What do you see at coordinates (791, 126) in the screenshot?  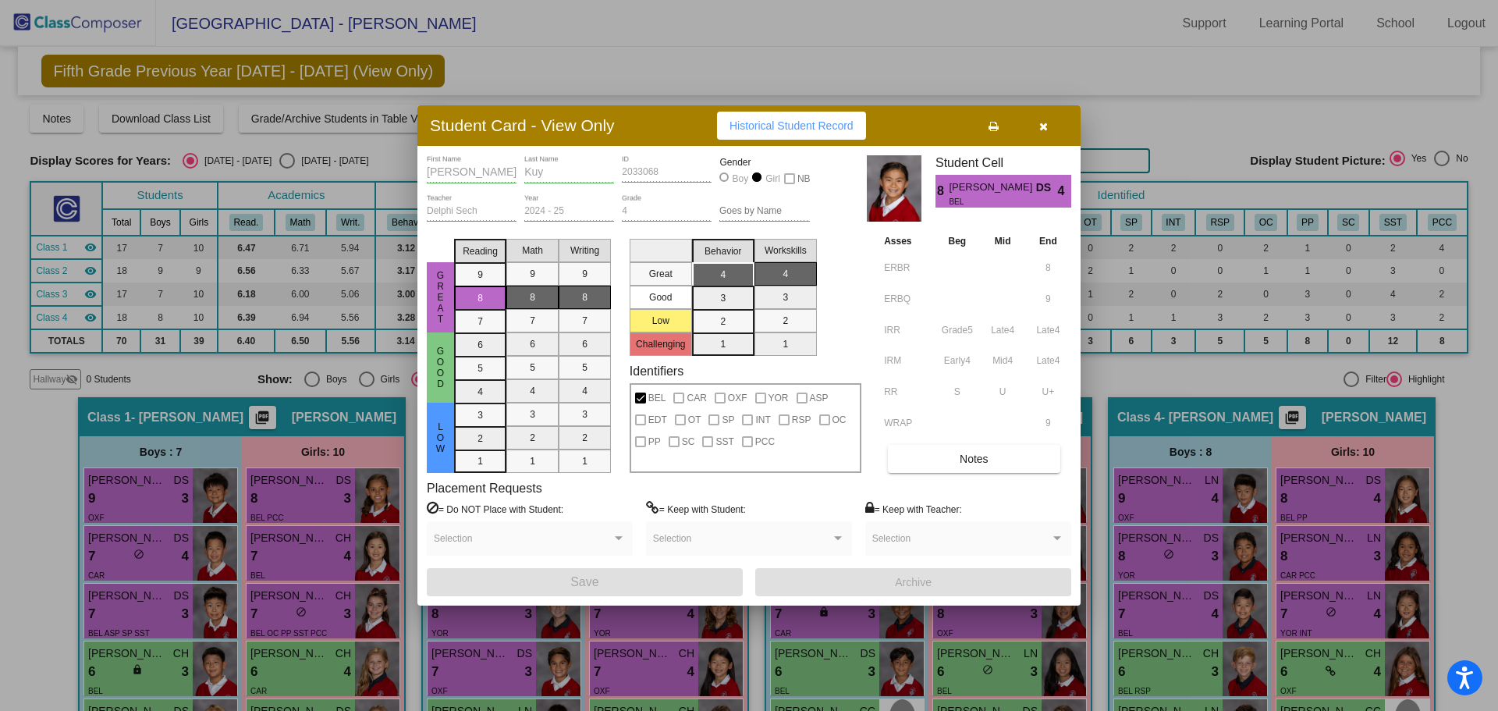 I see `span: Historical Student Record` at bounding box center [791, 126].